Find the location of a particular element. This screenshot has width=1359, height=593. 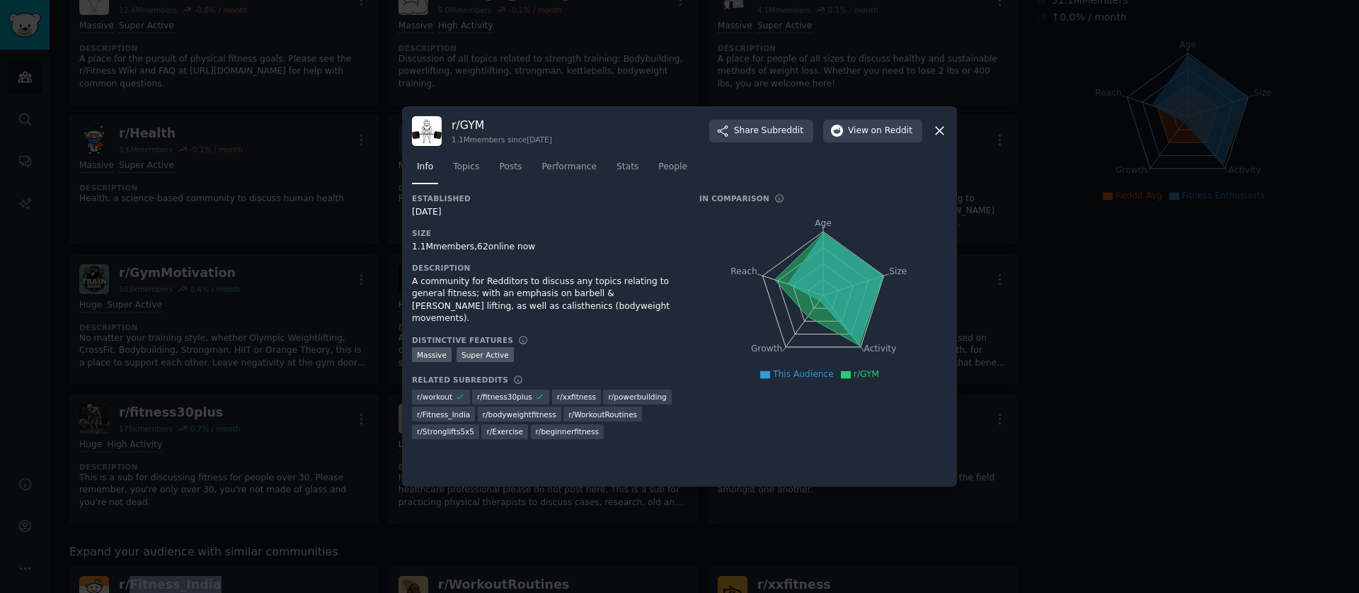

span: Stats is located at coordinates (627, 167).